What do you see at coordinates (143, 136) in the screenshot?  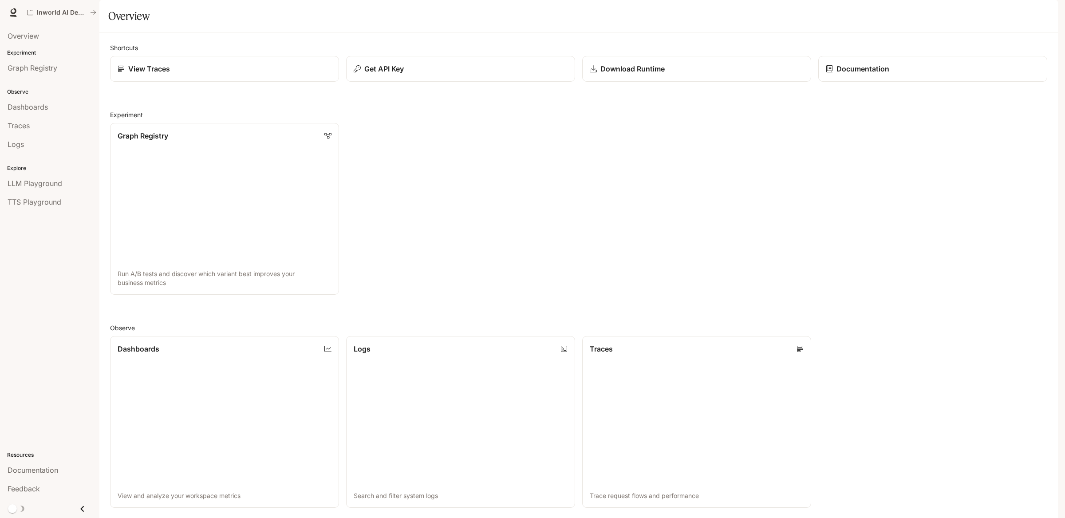 I see `p: Graph Registry` at bounding box center [143, 136].